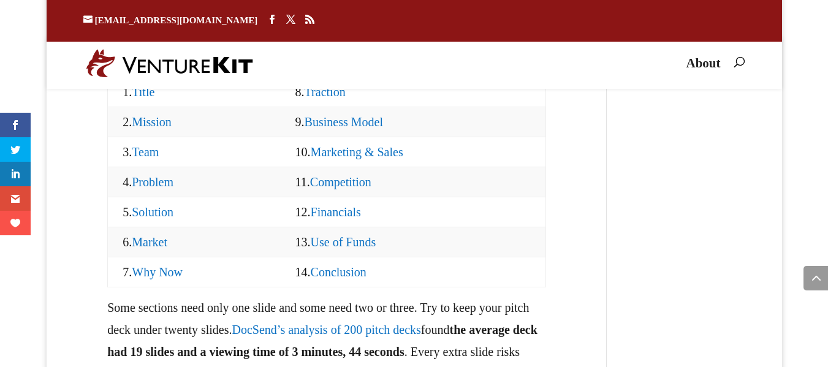 This screenshot has width=828, height=367. I want to click on td: 3., so click(194, 151).